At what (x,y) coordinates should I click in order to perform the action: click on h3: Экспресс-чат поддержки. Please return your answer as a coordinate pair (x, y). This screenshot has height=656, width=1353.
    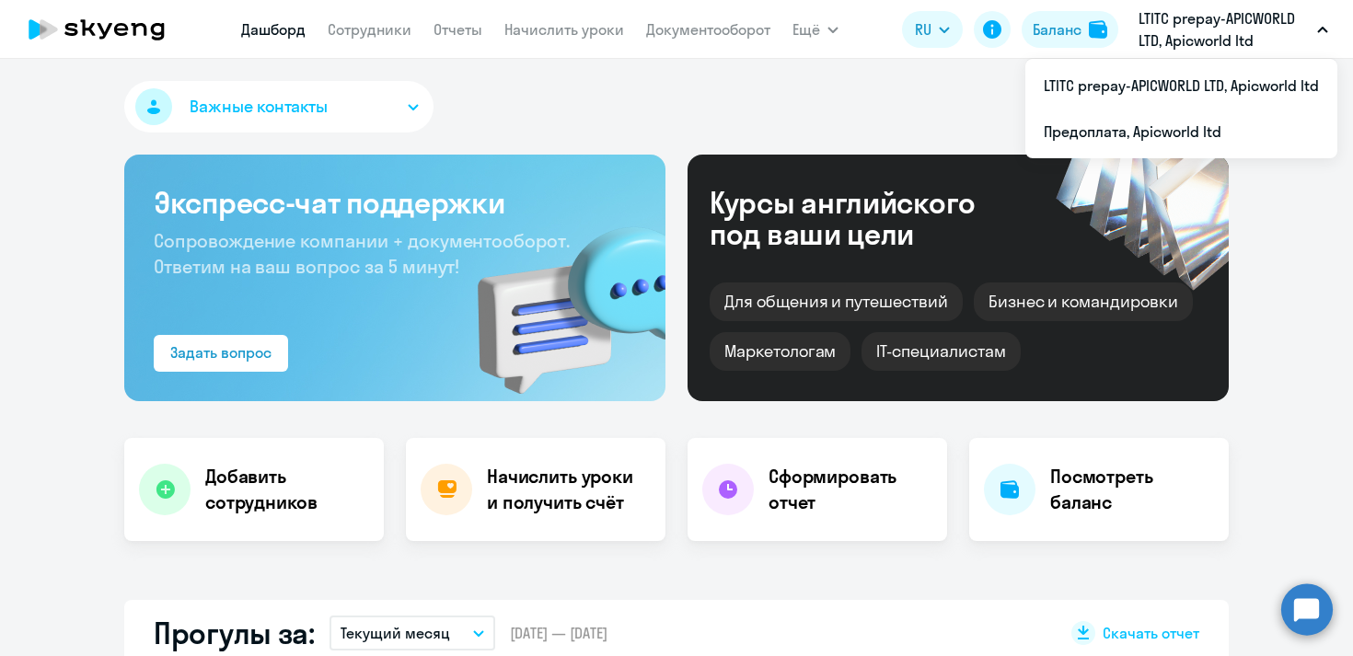
    Looking at the image, I should click on (395, 203).